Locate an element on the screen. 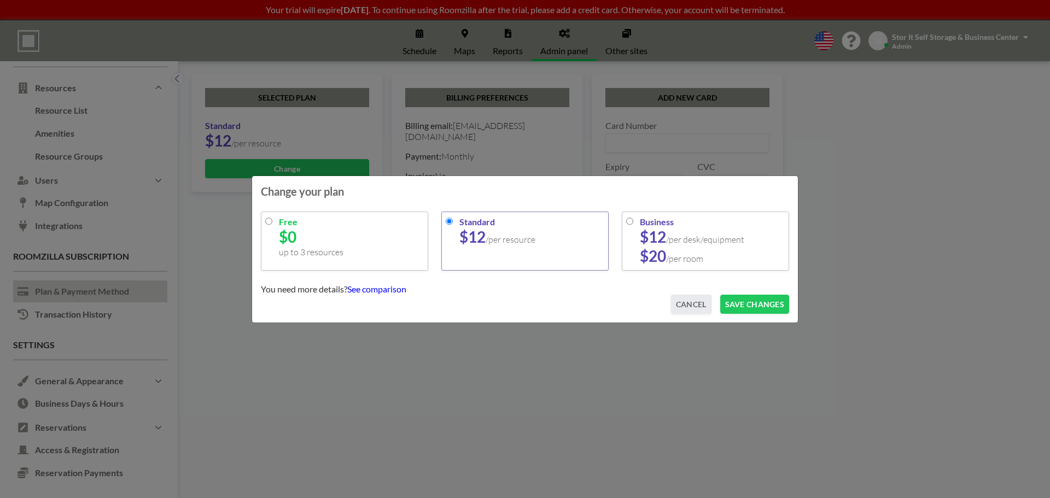 Image resolution: width=1050 pixels, height=498 pixels. h4: Standard is located at coordinates (525, 222).